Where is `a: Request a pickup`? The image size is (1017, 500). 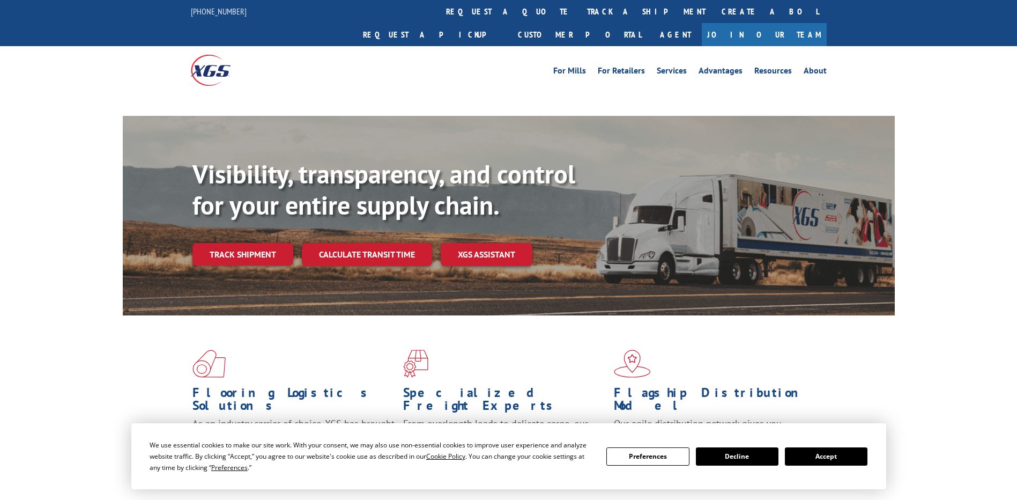 a: Request a pickup is located at coordinates (432, 34).